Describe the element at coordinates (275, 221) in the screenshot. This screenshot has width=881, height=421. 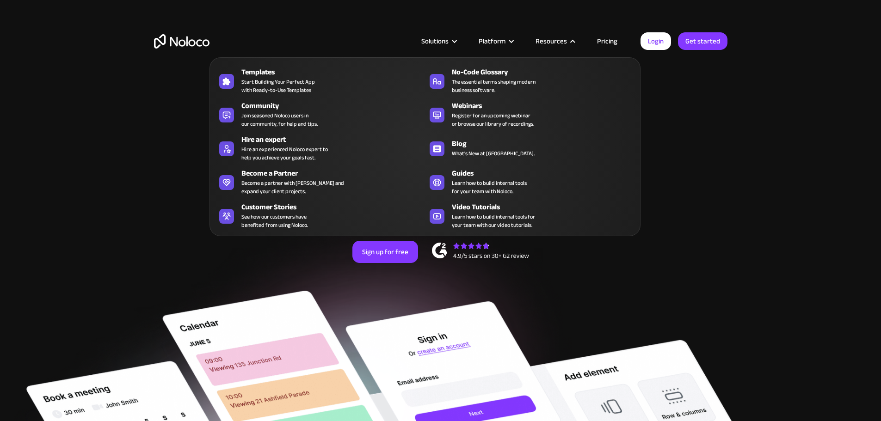
I see `span: See how our customers have benefited from using Noloco.` at that location.